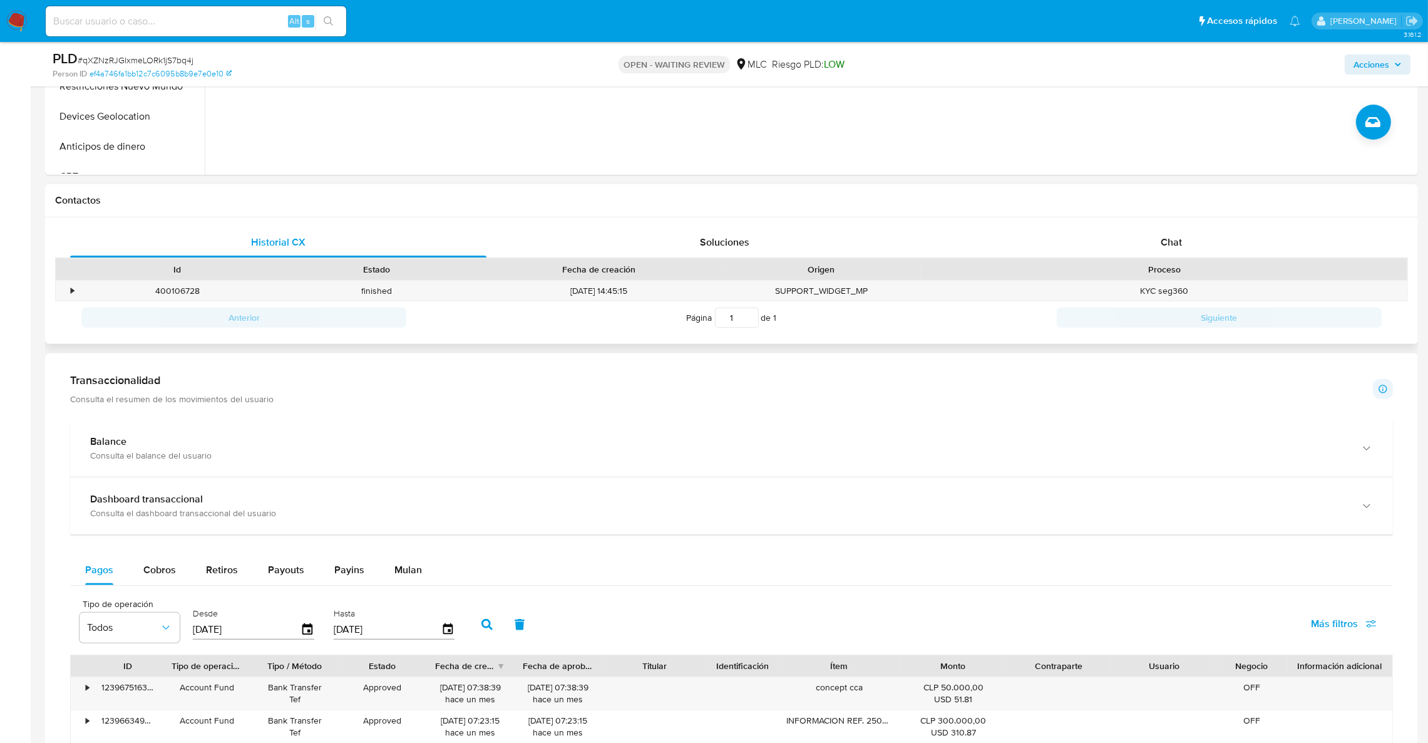  Describe the element at coordinates (244, 317) in the screenshot. I see `button: Anterior` at that location.